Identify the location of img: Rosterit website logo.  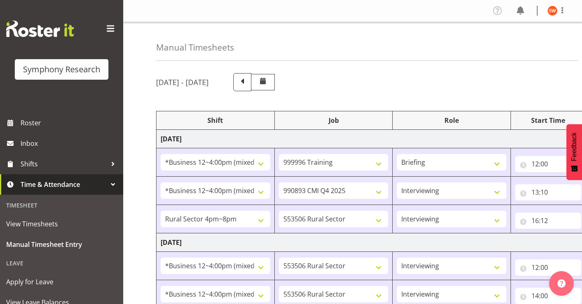
(40, 29).